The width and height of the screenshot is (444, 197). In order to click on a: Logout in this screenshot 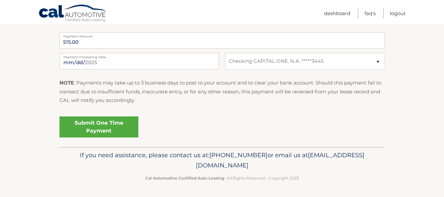, I will do `click(398, 13)`.